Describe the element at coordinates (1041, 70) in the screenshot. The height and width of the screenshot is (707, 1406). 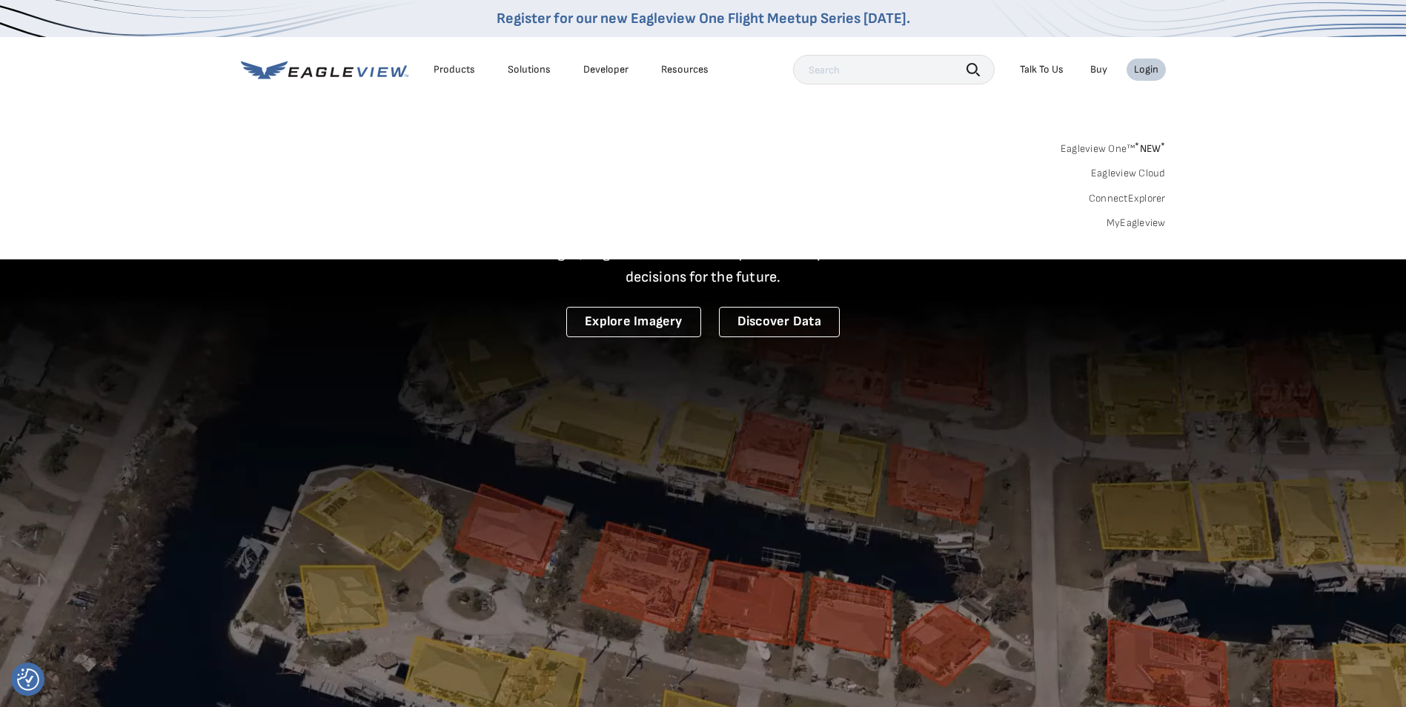
I see `div: Talk To Us` at that location.